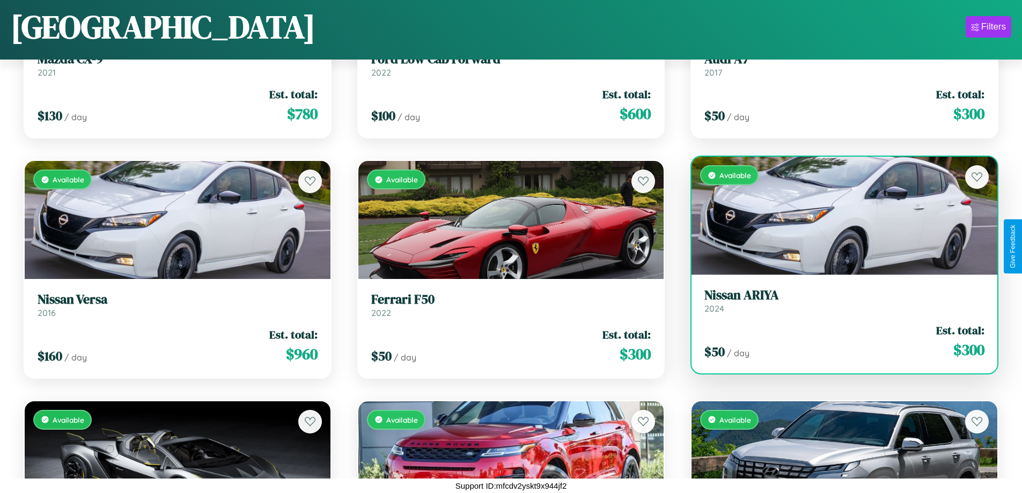 This screenshot has width=1022, height=493. What do you see at coordinates (177, 305) in the screenshot?
I see `a: Nissan Versa2016` at bounding box center [177, 305].